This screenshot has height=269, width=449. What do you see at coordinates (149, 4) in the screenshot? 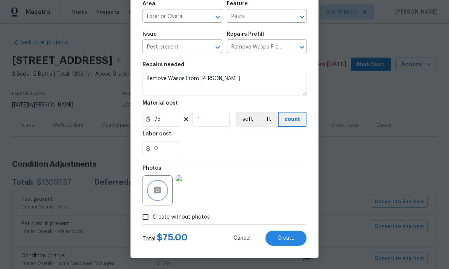
I see `h5: Area` at bounding box center [149, 4].